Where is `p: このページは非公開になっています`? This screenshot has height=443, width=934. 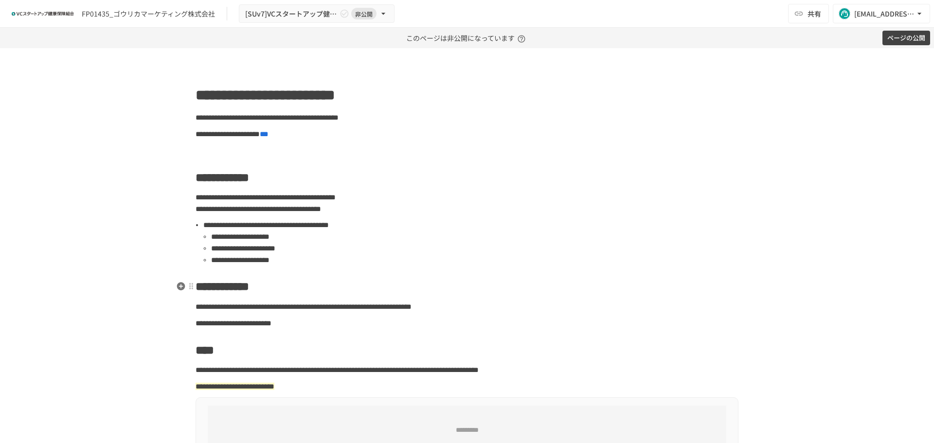 p: このページは非公開になっています is located at coordinates (467, 38).